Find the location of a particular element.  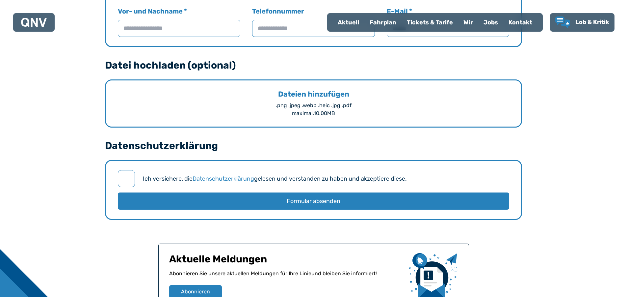

a: Jobs is located at coordinates (491, 22).